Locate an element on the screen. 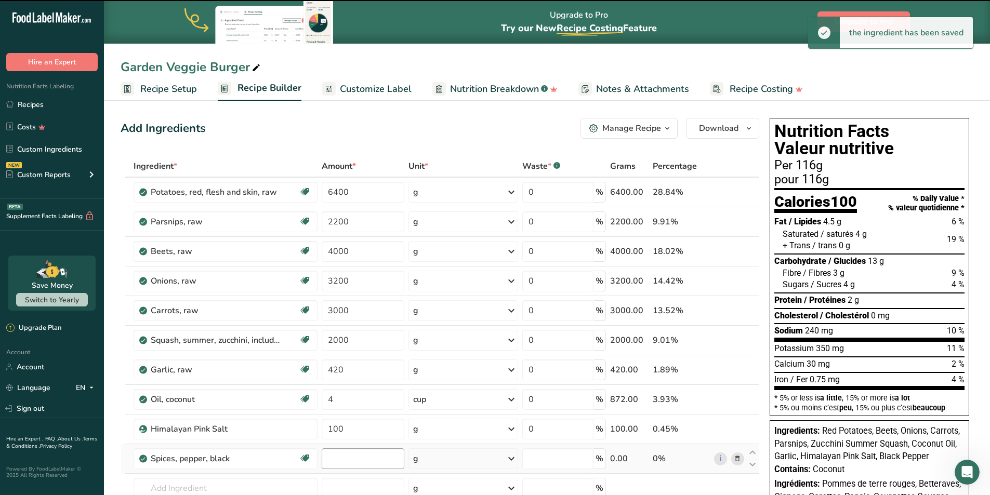 This screenshot has width=990, height=495. span: Recipe Builder is located at coordinates (269, 88).